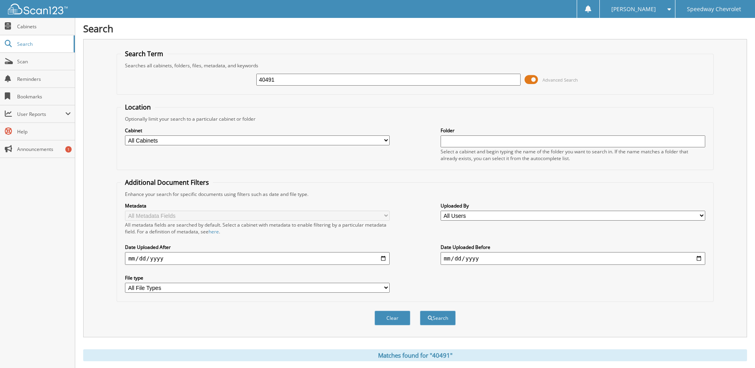  What do you see at coordinates (257, 205) in the screenshot?
I see `label: Metadata` at bounding box center [257, 205].